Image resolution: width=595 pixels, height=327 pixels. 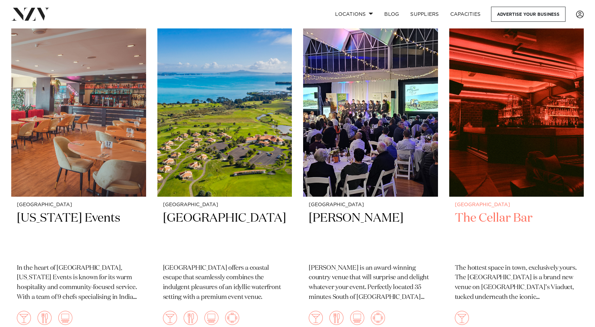 I want to click on img: Dining area at Texas Events in Auckland, so click(x=79, y=106).